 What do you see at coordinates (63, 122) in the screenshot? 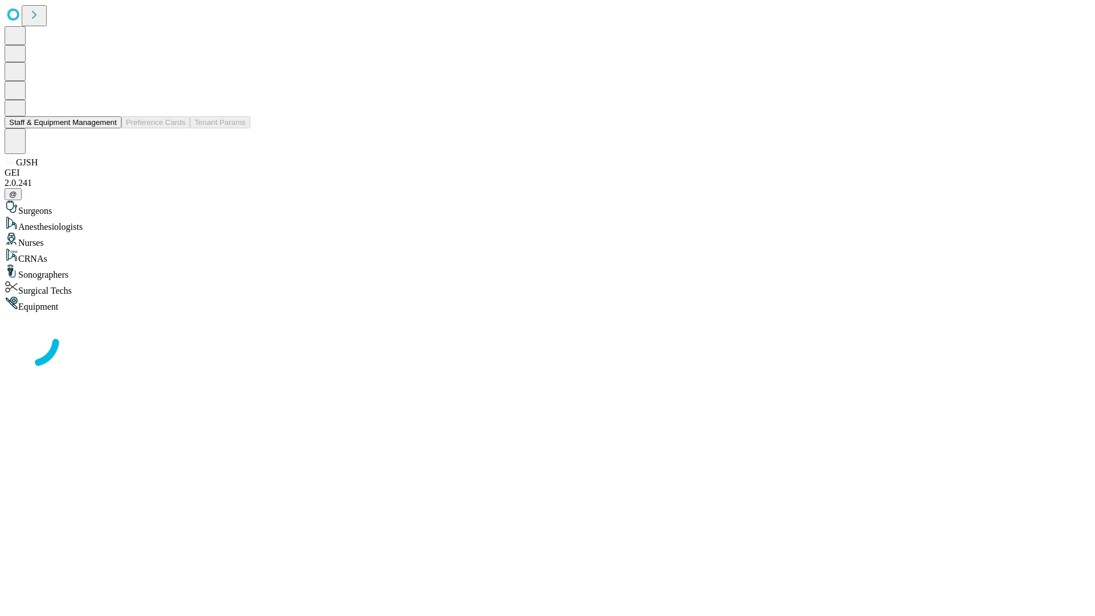
I see `button: Staff & Equipment Management` at bounding box center [63, 122].